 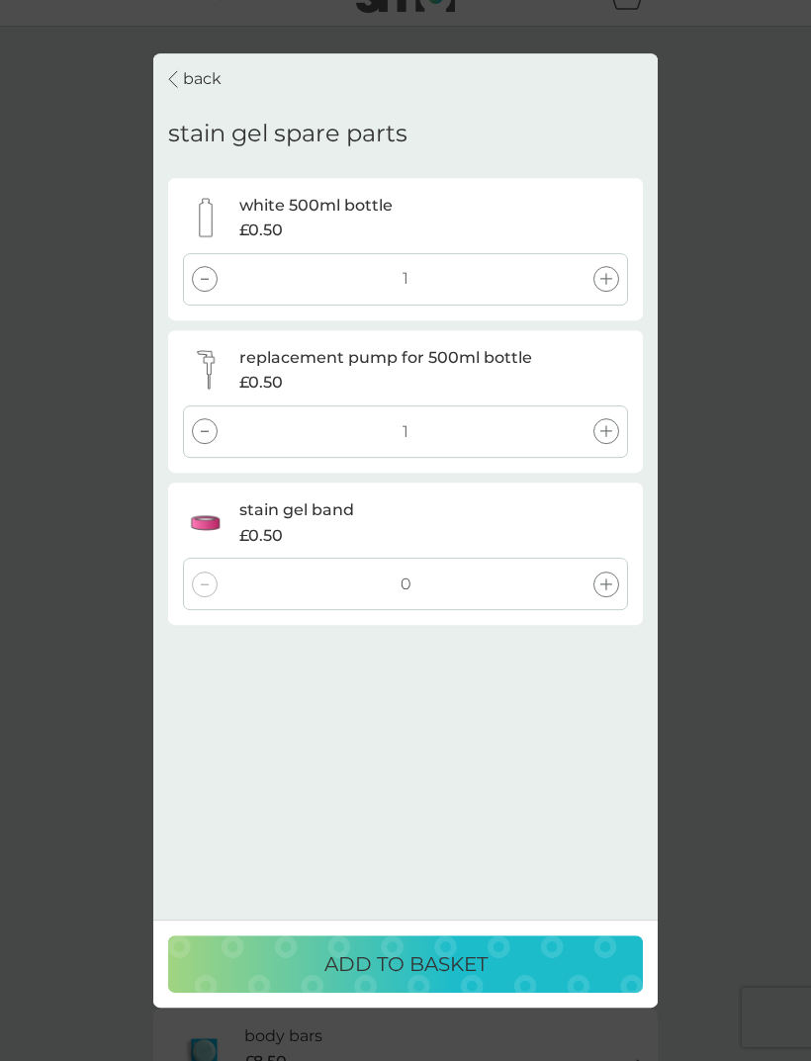 What do you see at coordinates (297, 510) in the screenshot?
I see `p: stain gel band` at bounding box center [297, 510].